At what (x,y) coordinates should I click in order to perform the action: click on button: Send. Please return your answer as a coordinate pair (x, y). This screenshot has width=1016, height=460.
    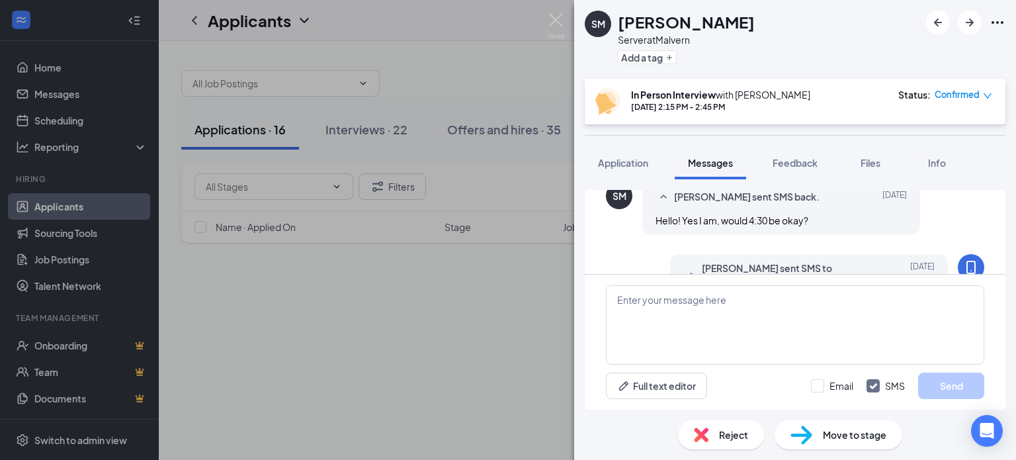
    Looking at the image, I should click on (951, 385).